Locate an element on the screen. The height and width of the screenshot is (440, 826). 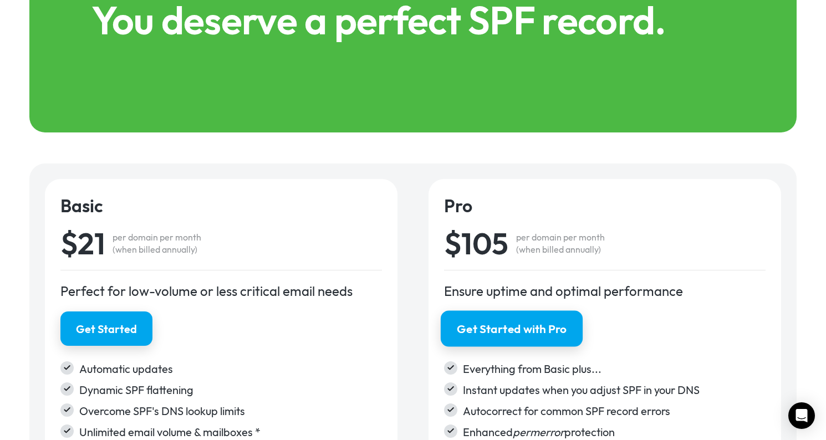
div: Dynamic SPF flattening is located at coordinates (230, 390).